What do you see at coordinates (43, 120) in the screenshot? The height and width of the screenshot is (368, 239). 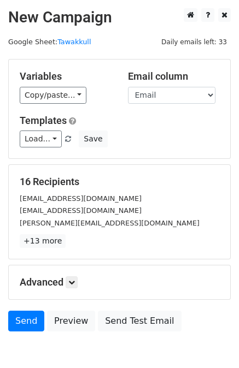 I see `a: Templates` at bounding box center [43, 120].